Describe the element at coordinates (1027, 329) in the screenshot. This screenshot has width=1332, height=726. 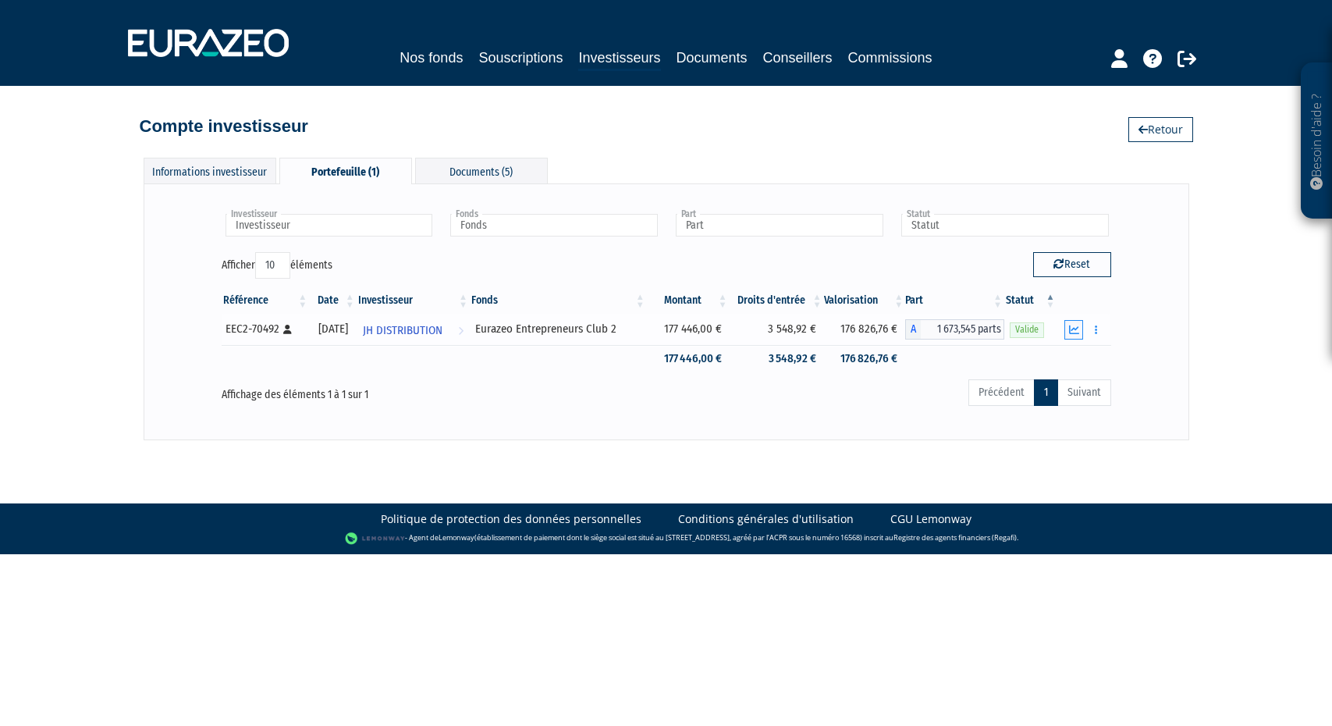
I see `span: Valide` at that location.